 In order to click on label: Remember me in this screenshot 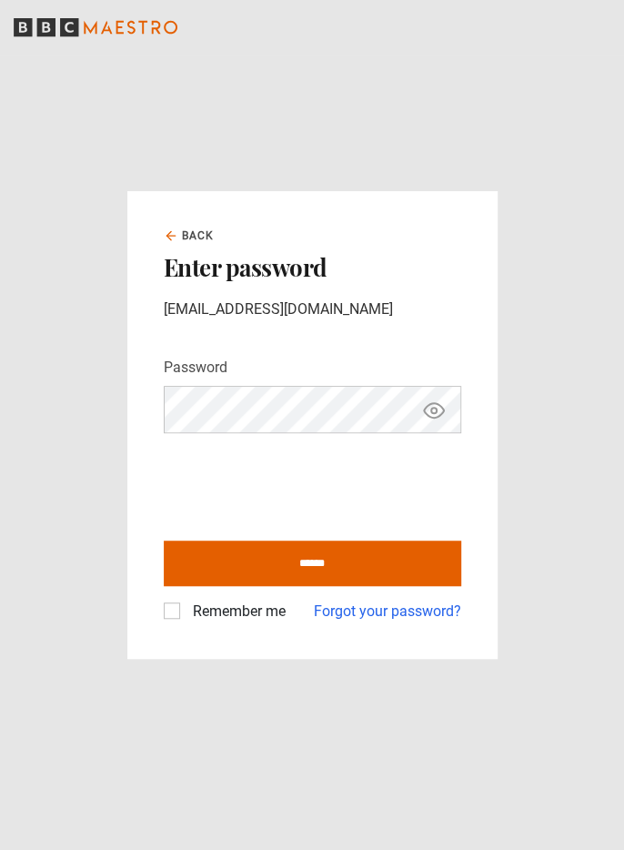, I will do `click(236, 612)`.